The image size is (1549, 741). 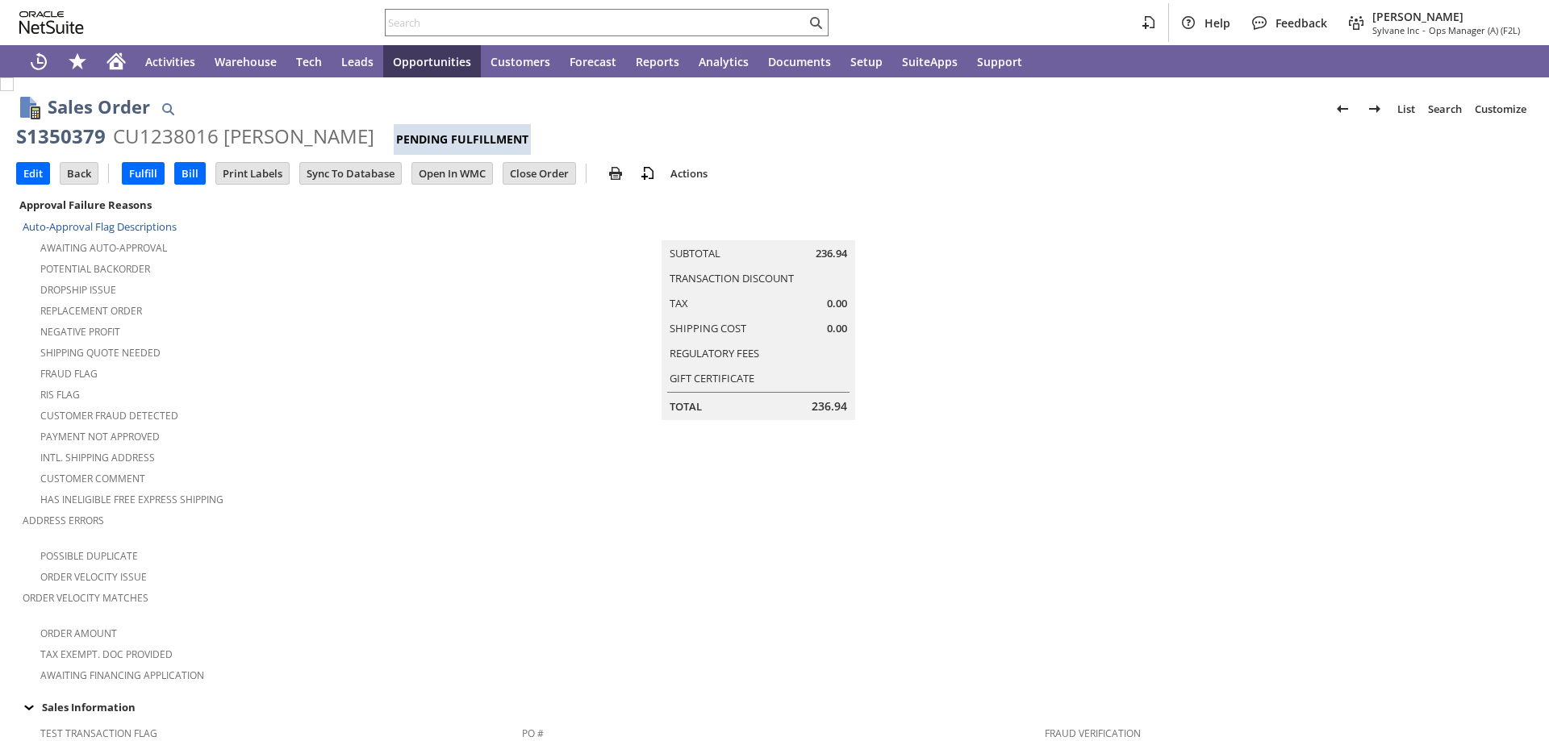 What do you see at coordinates (80, 332) in the screenshot?
I see `a: Negative Profit` at bounding box center [80, 332].